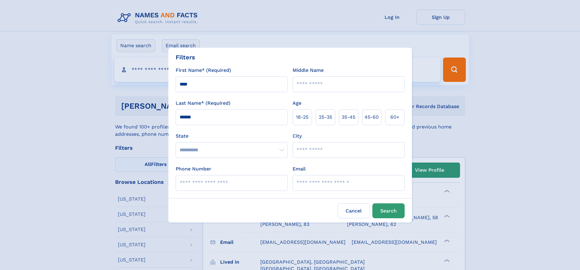  What do you see at coordinates (348, 117) in the screenshot?
I see `span: 35‑45` at bounding box center [348, 117].